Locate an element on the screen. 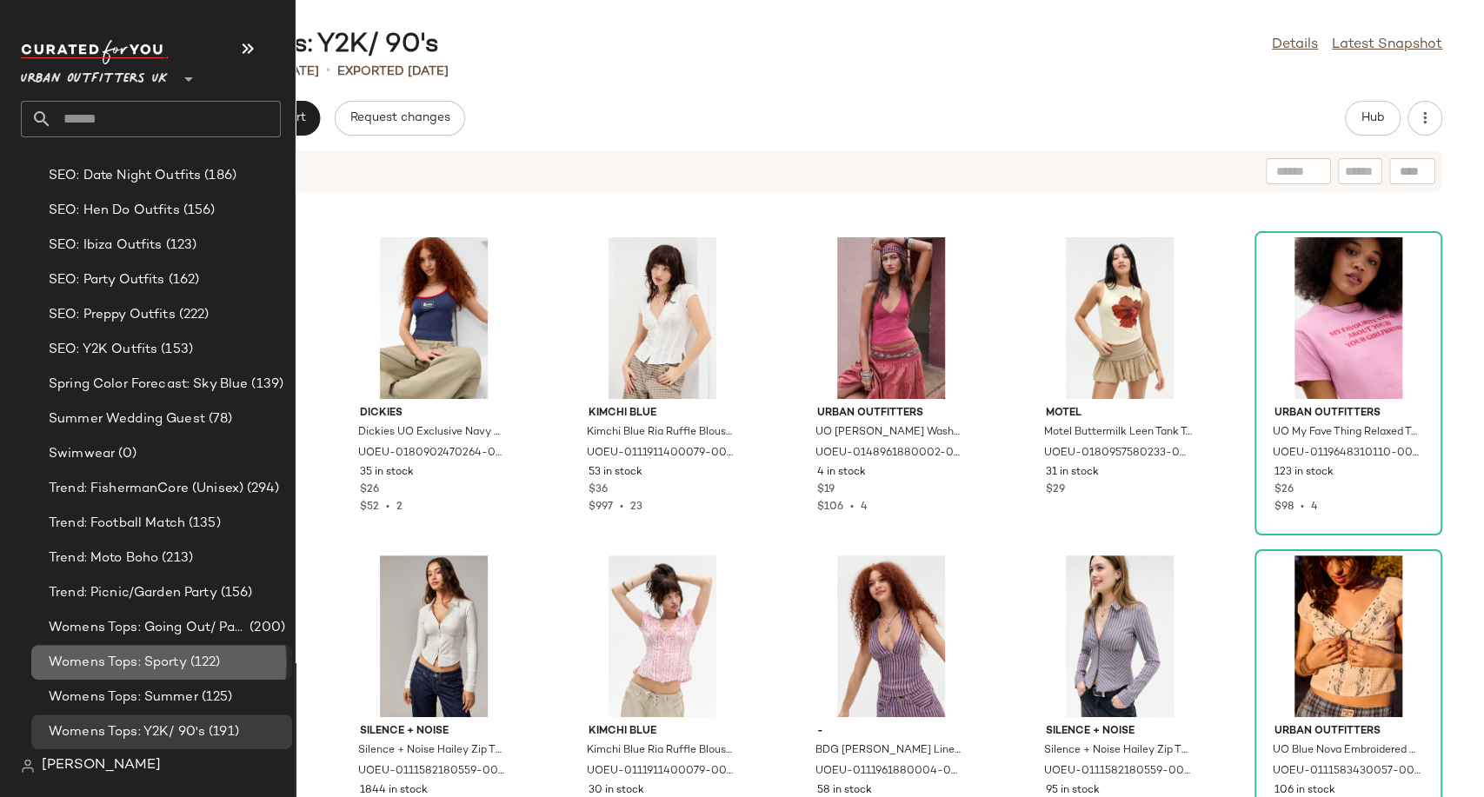  span: 31 in stock is located at coordinates (1072, 473).